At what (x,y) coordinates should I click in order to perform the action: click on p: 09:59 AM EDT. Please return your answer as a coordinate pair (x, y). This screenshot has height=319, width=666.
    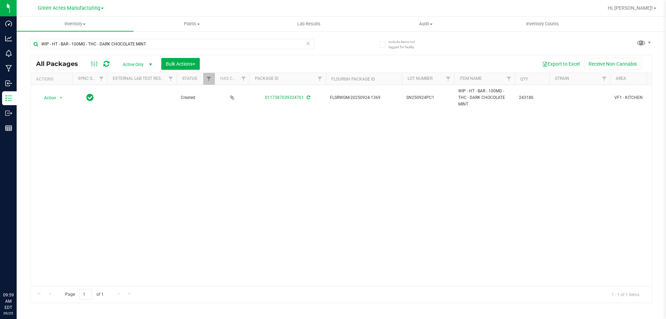
    Looking at the image, I should click on (8, 301).